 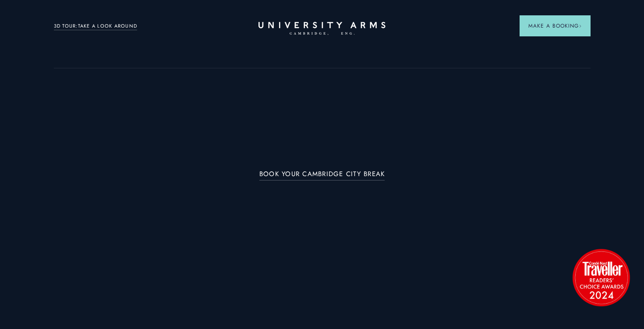 What do you see at coordinates (555, 26) in the screenshot?
I see `button: Make a BookingArrow icon` at bounding box center [555, 26].